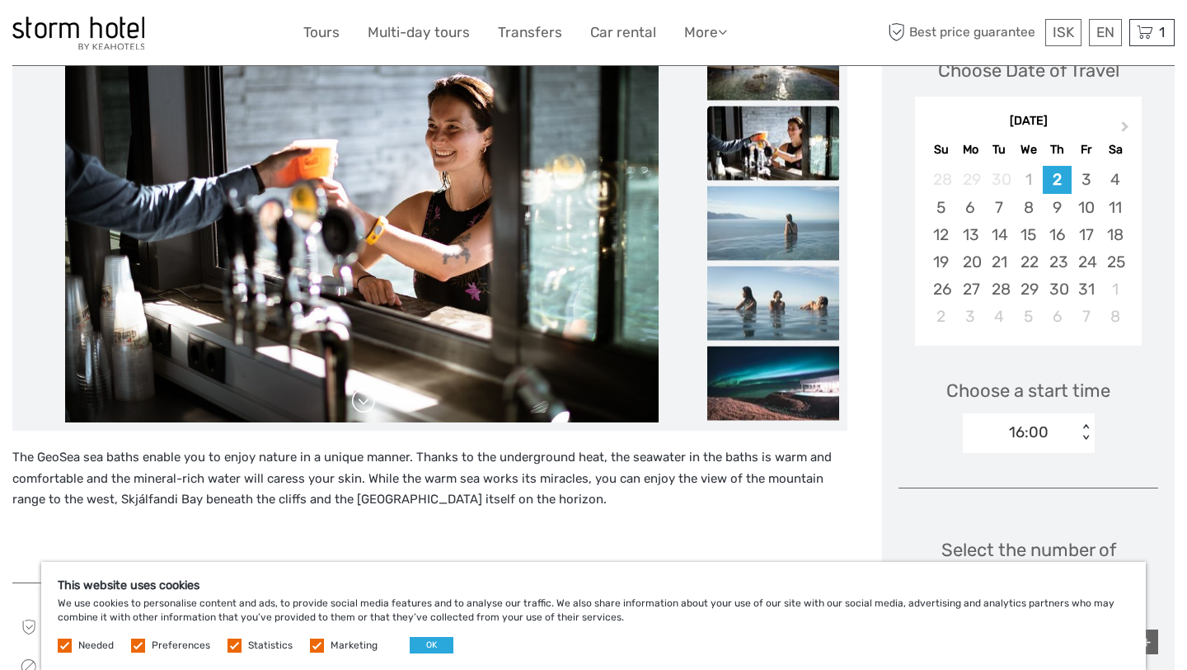 This screenshot has height=670, width=1187. What do you see at coordinates (999, 234) in the screenshot?
I see `div: Choose Tuesday, October 14th, 2025` at bounding box center [999, 234].